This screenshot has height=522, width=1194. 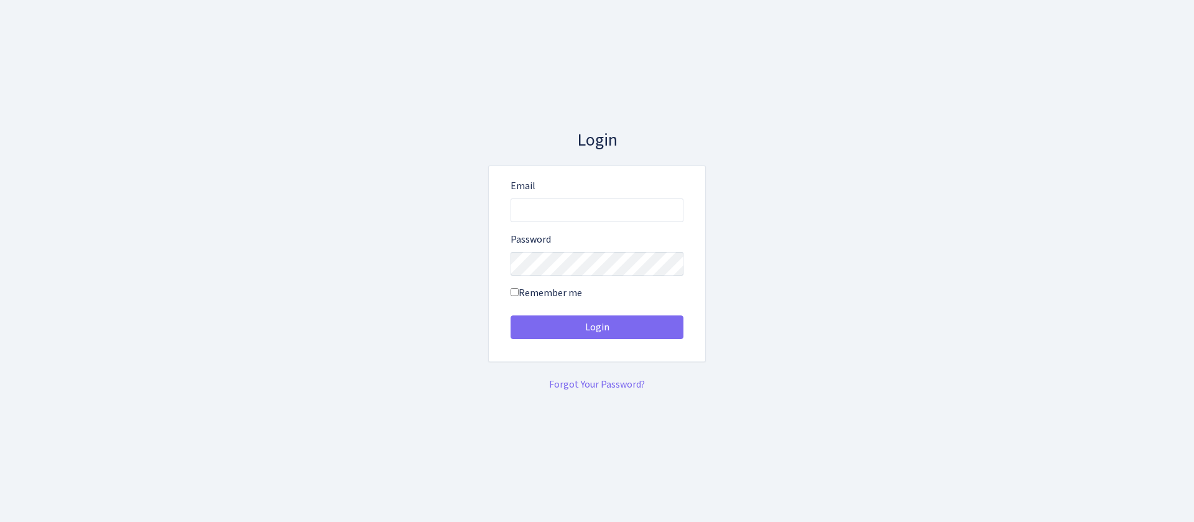 I want to click on label: Password, so click(x=530, y=239).